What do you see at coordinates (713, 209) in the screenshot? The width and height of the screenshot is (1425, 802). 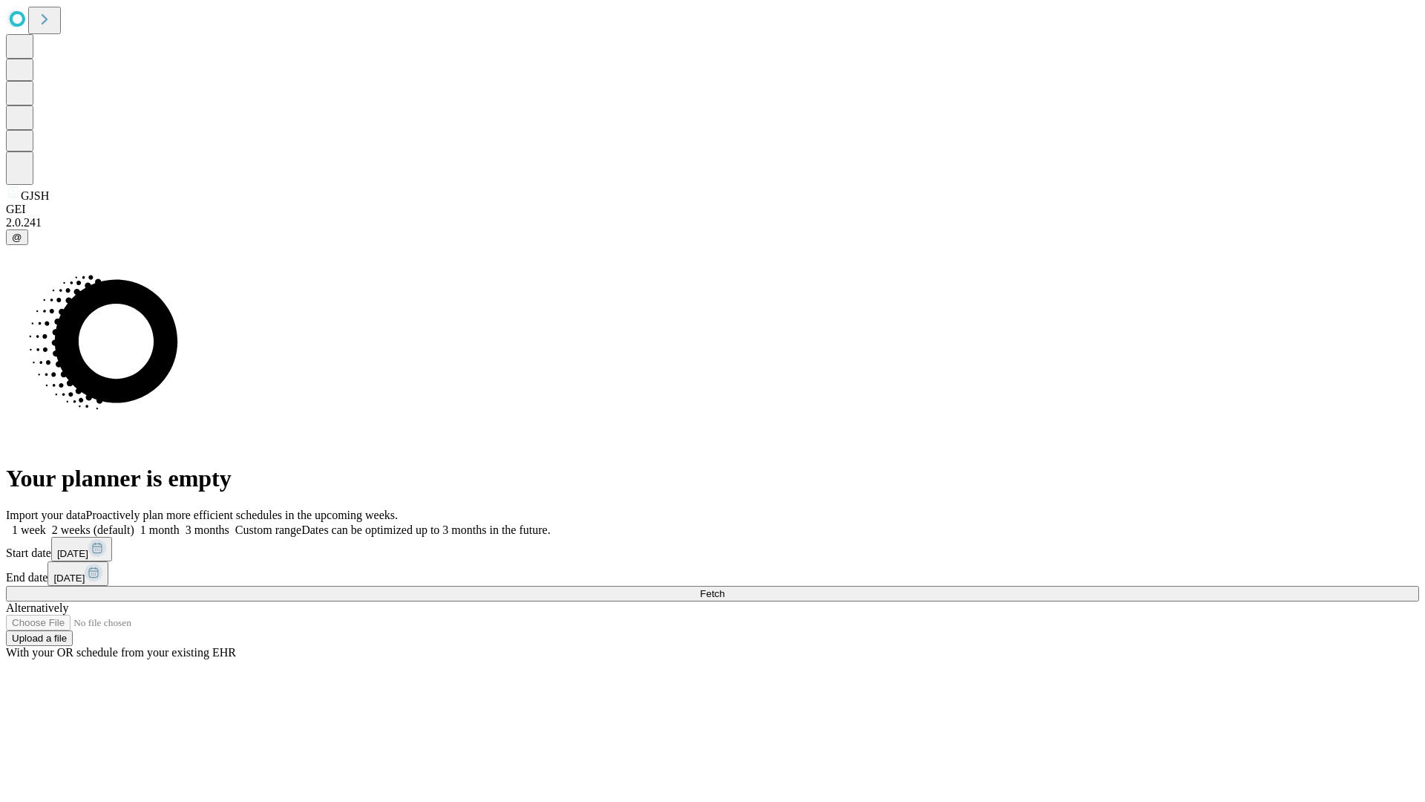 I see `div: GEI` at bounding box center [713, 209].